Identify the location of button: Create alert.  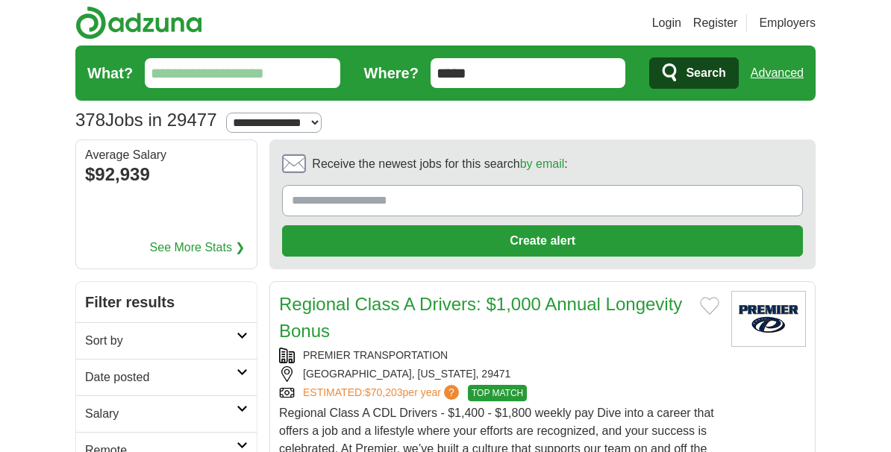
(543, 241).